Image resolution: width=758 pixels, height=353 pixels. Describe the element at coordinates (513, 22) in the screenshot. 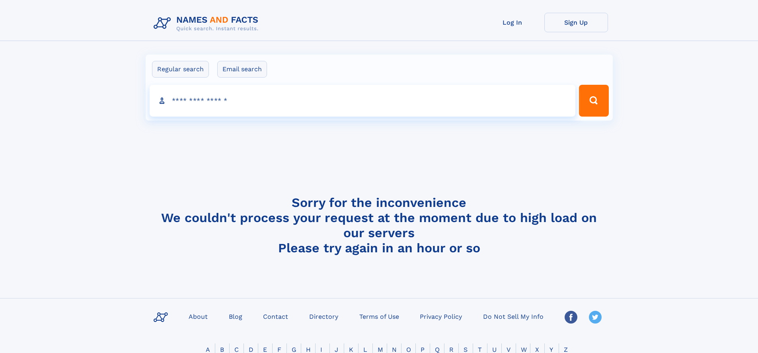

I see `a: Log In` at that location.